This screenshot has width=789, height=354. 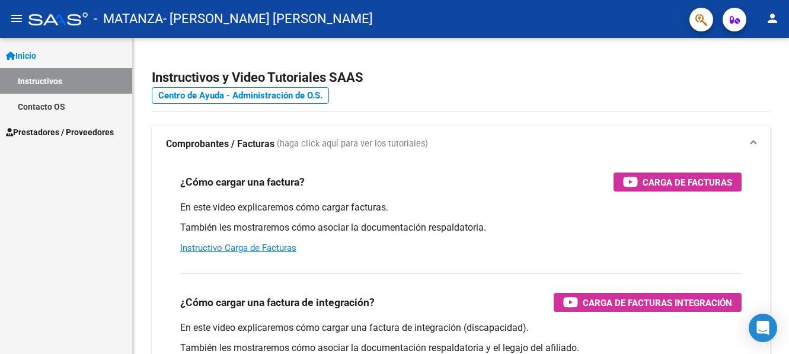 I want to click on button: Carga de Facturas, so click(x=678, y=182).